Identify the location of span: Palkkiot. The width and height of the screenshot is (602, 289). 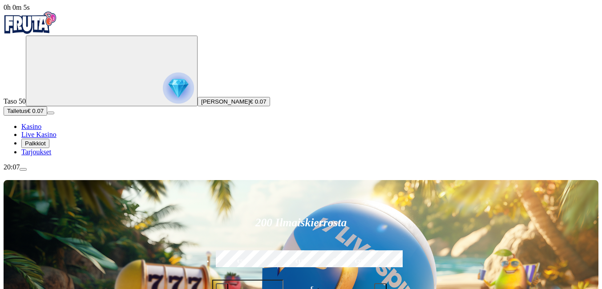
(35, 143).